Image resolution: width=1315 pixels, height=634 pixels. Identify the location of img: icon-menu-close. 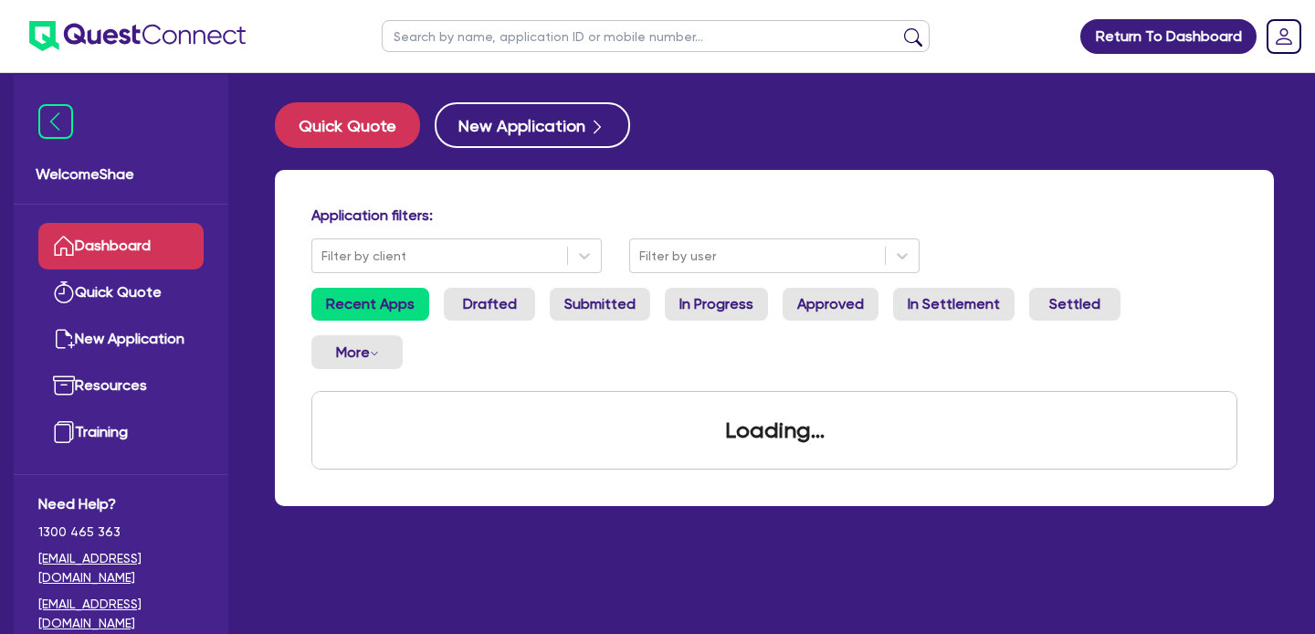
(56, 121).